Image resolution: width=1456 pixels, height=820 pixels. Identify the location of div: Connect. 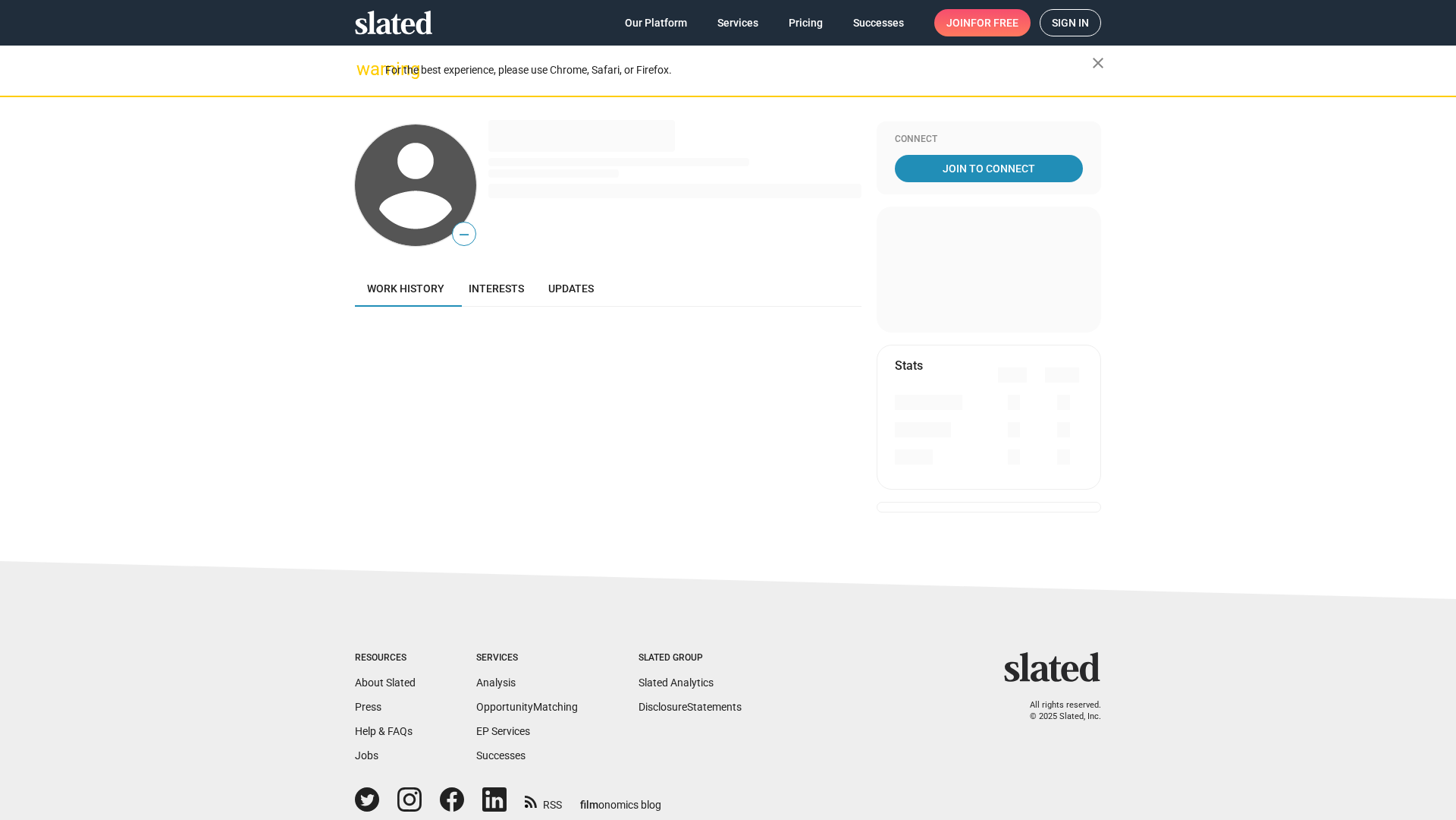
(989, 140).